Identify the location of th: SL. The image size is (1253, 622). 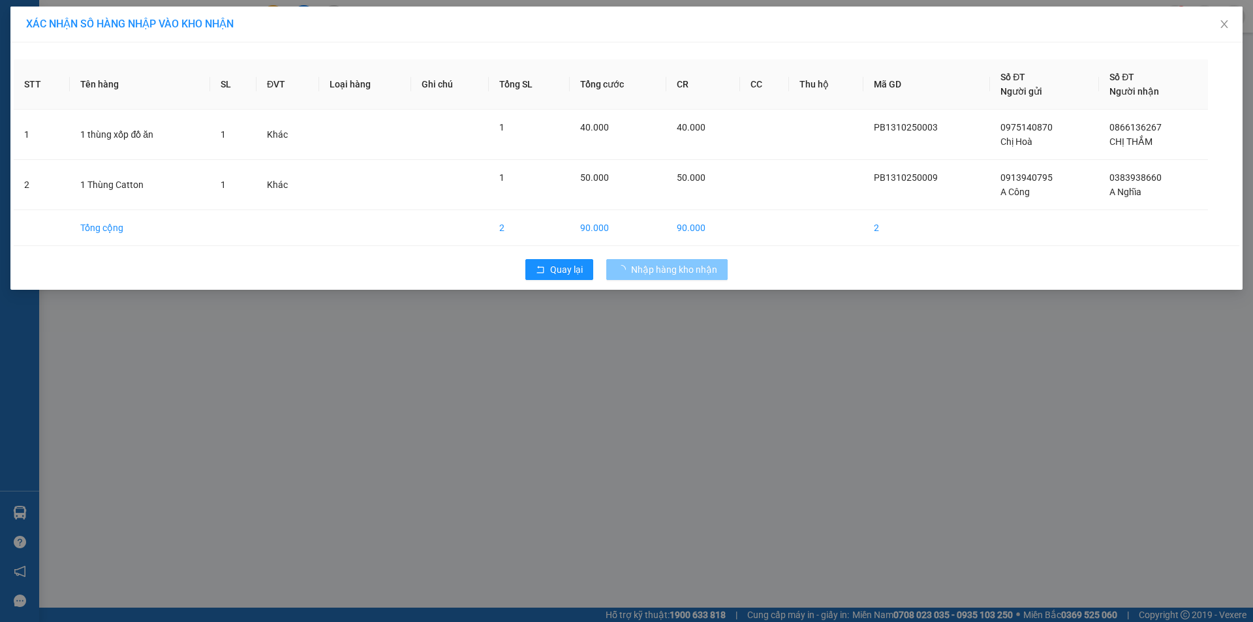
(234, 84).